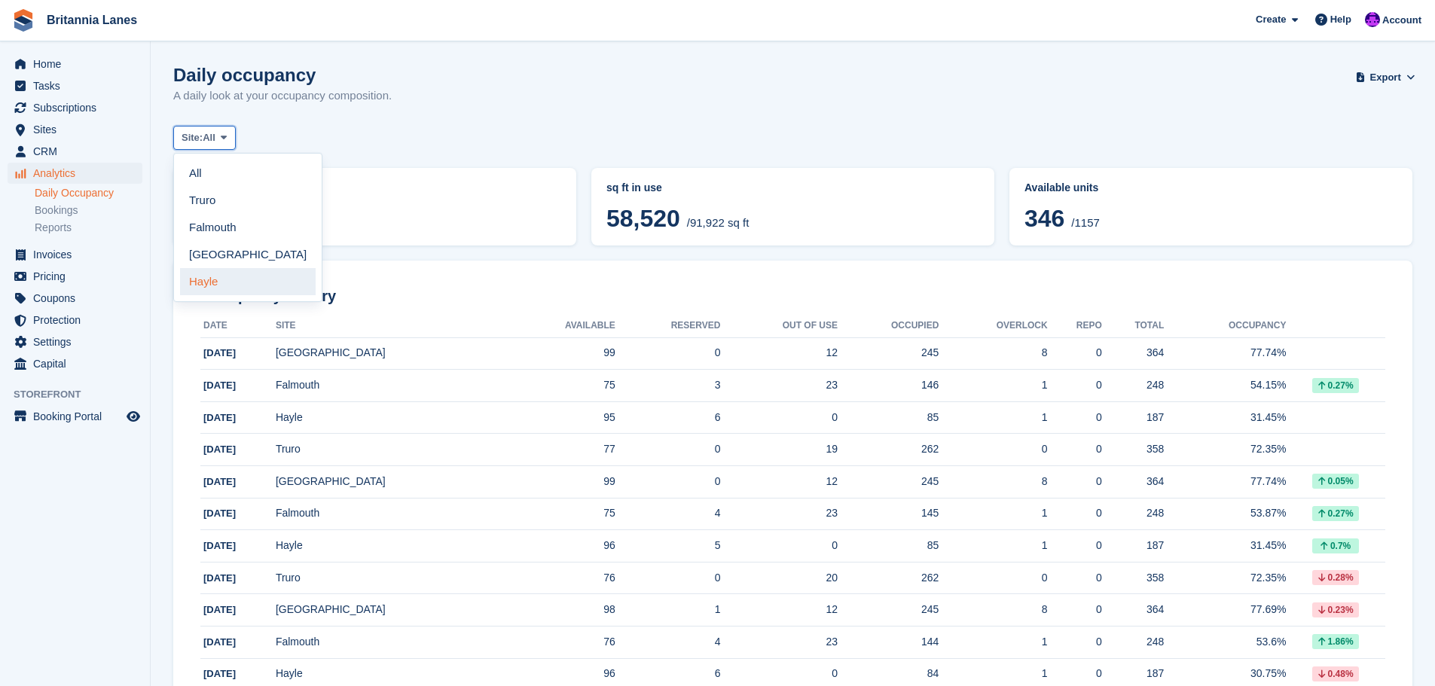 The image size is (1435, 686). What do you see at coordinates (1044, 219) in the screenshot?
I see `span: 346` at bounding box center [1044, 219].